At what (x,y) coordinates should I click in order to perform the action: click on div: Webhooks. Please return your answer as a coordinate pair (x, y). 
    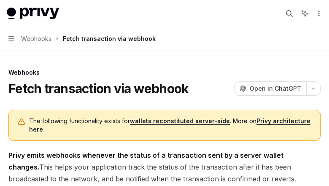
    Looking at the image, I should click on (164, 73).